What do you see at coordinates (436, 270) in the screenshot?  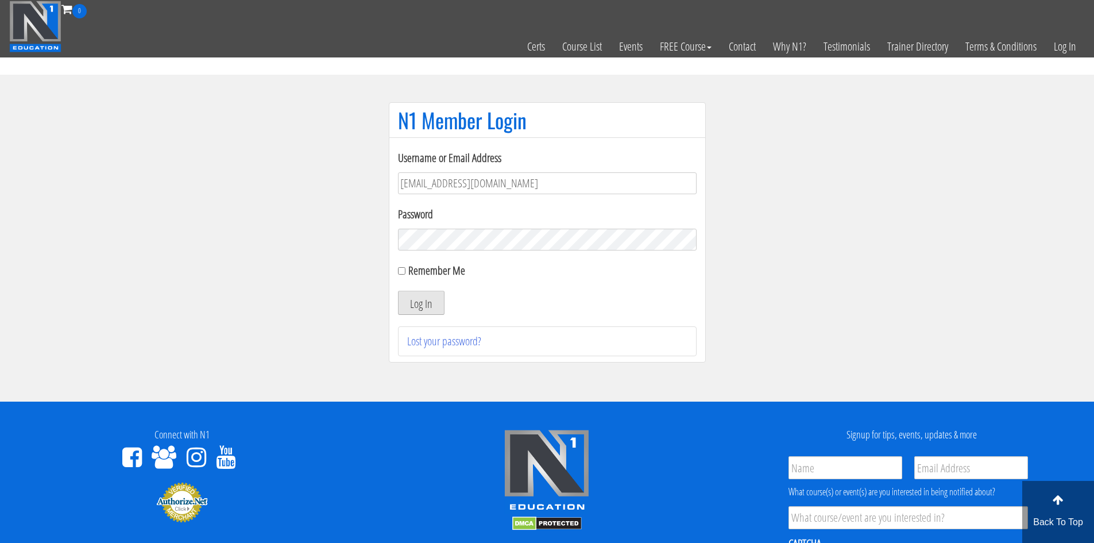 I see `label: Remember Me` at bounding box center [436, 270].